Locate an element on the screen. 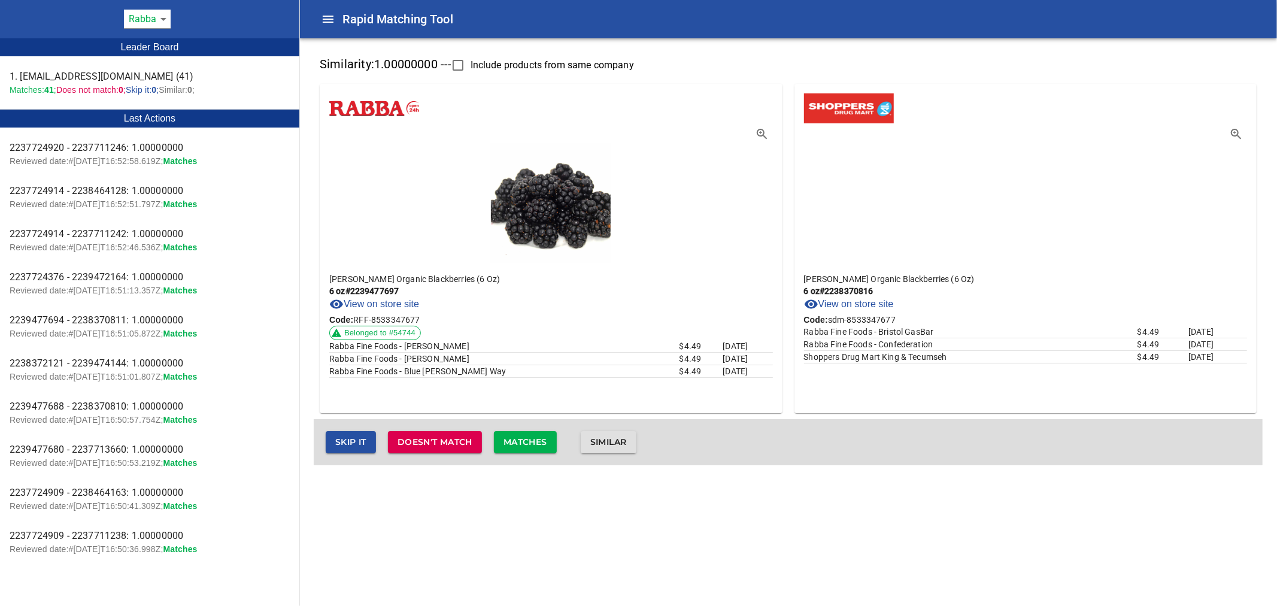 The width and height of the screenshot is (1277, 606). span: 2238372121 - 2239474144: 1.00000000 is located at coordinates (150, 364).